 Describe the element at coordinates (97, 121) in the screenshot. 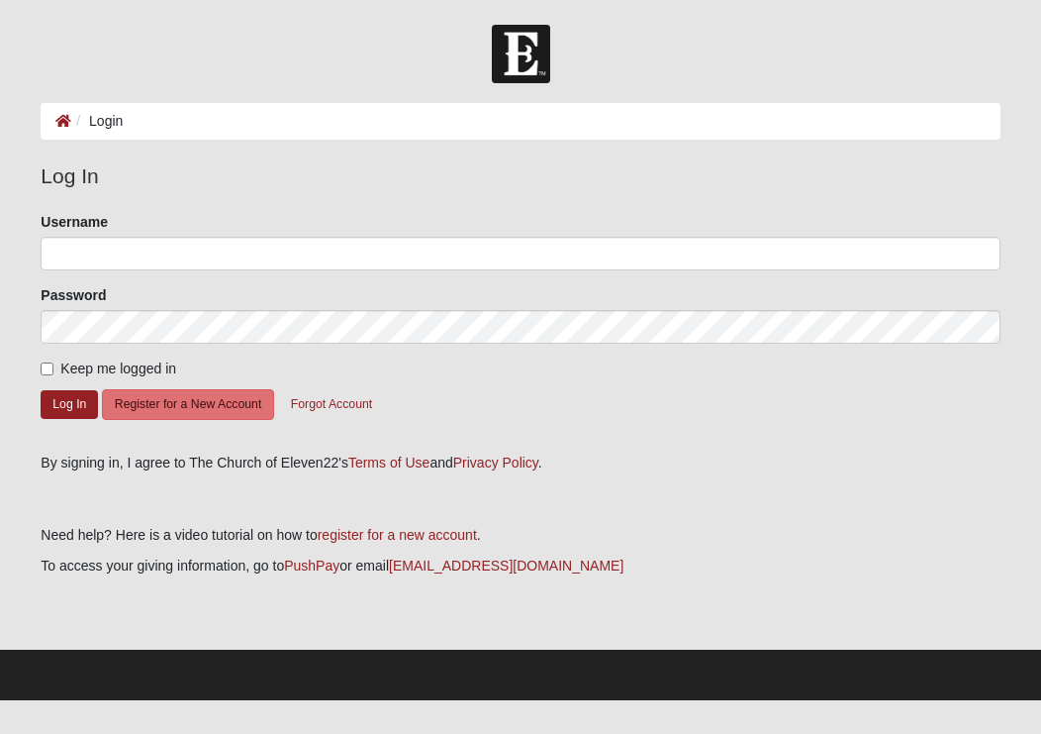

I see `li: Login` at that location.